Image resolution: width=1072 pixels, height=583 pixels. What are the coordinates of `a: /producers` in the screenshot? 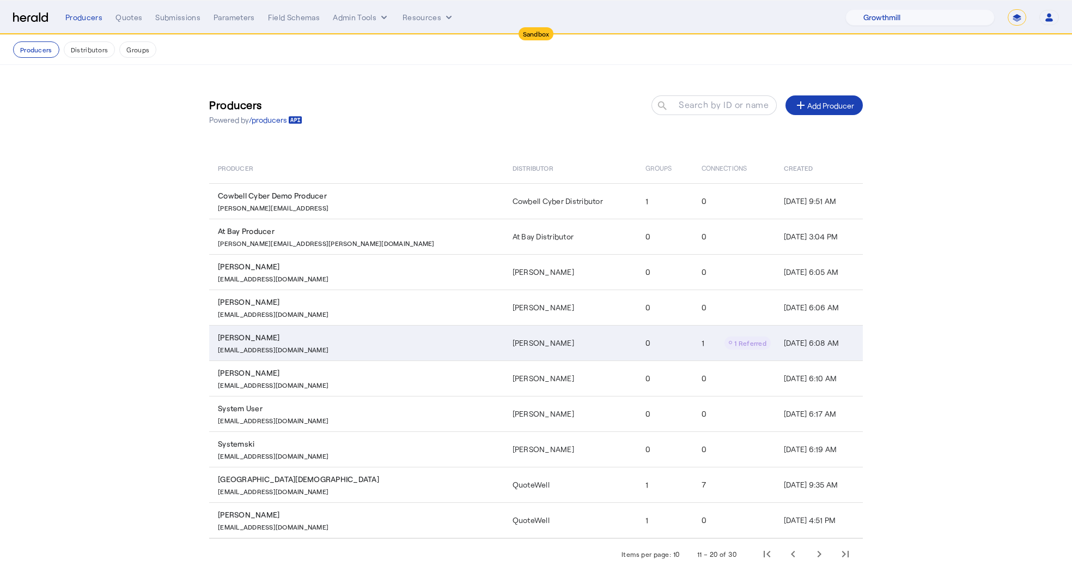 It's located at (276, 120).